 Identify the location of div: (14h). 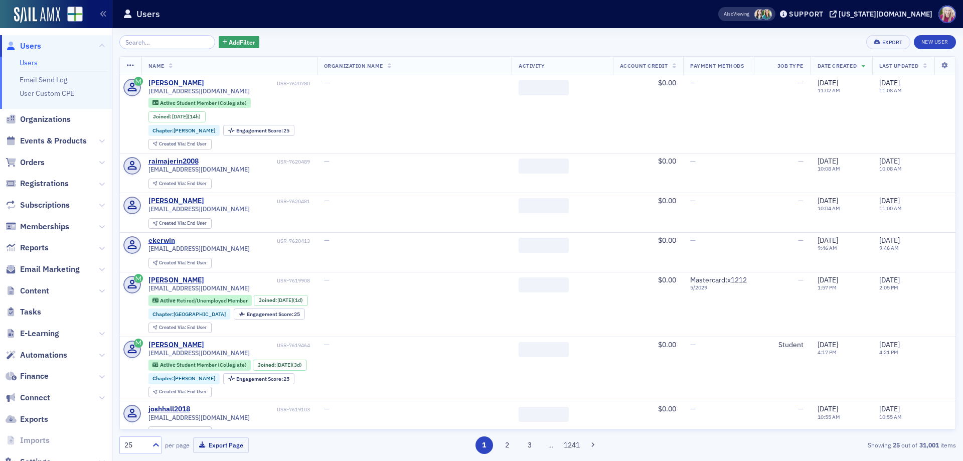
(186, 116).